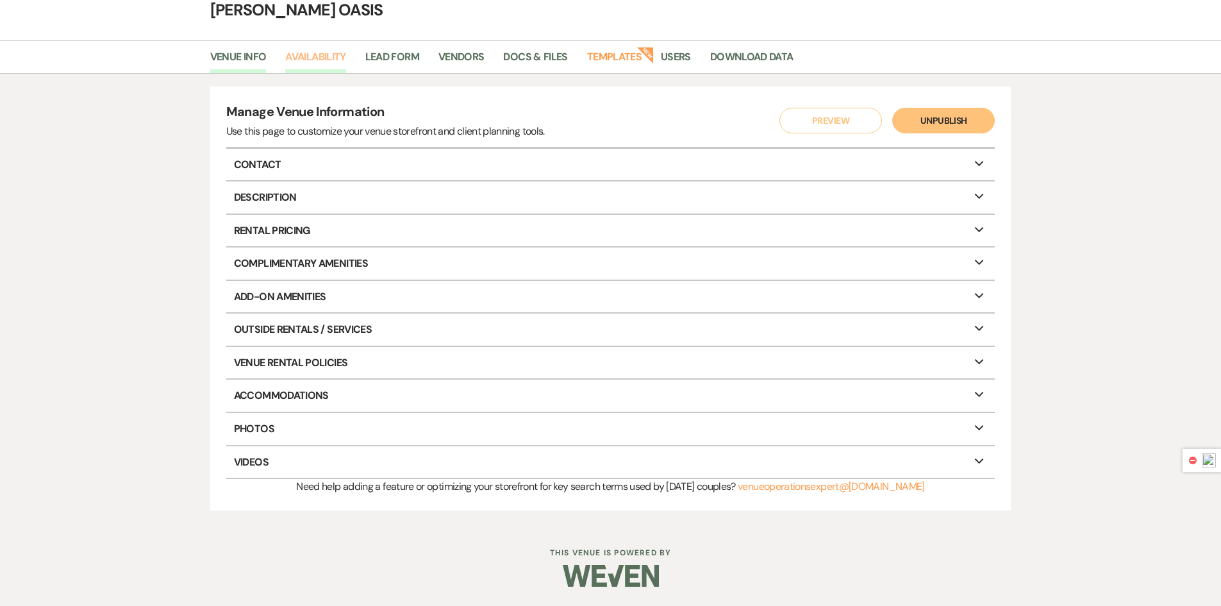 This screenshot has width=1221, height=606. Describe the element at coordinates (611, 263) in the screenshot. I see `p: Complimentary Amenities` at that location.